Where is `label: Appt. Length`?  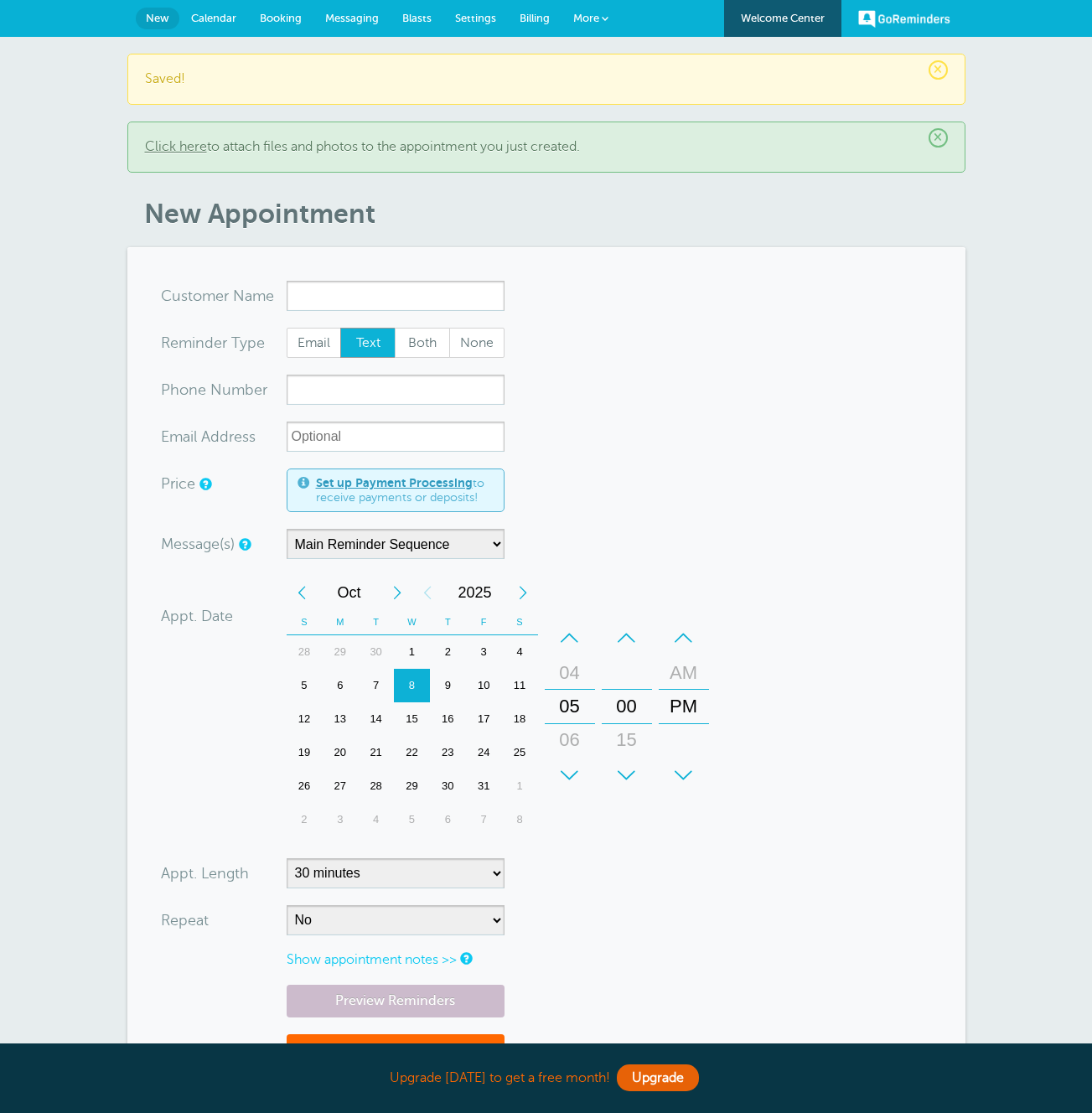
label: Appt. Length is located at coordinates (205, 874).